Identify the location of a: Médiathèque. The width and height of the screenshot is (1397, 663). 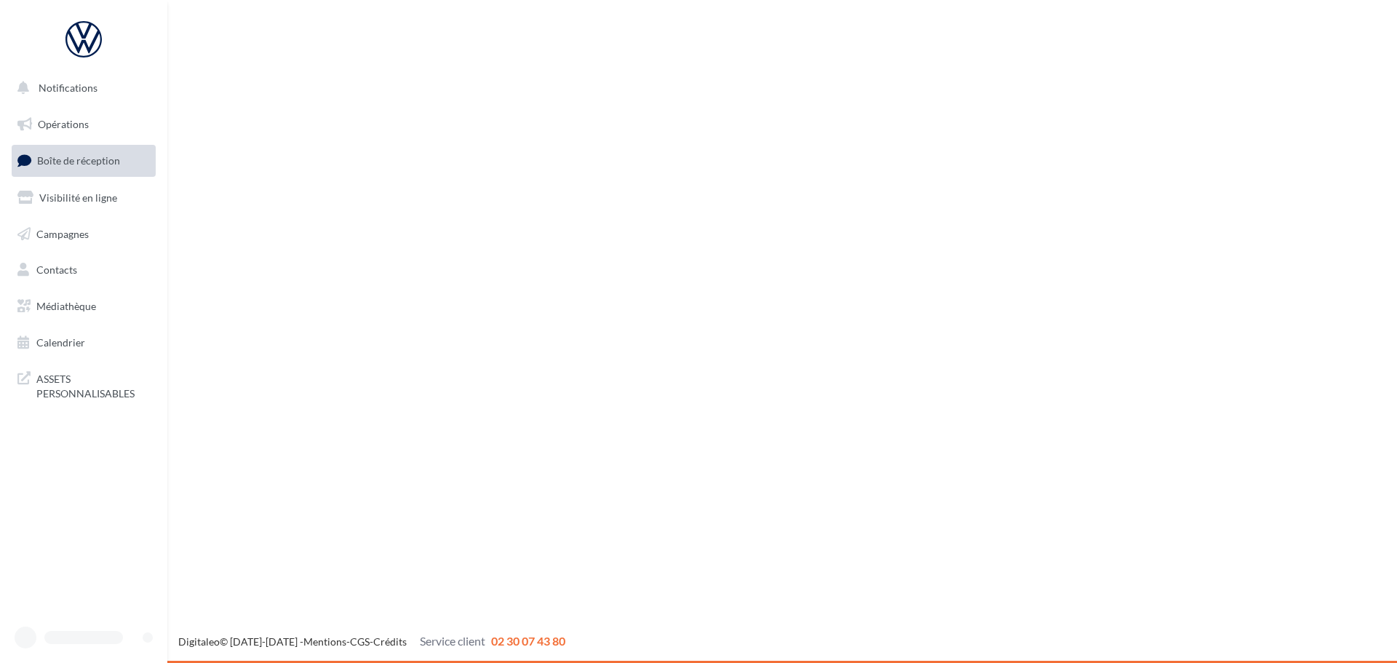
(84, 306).